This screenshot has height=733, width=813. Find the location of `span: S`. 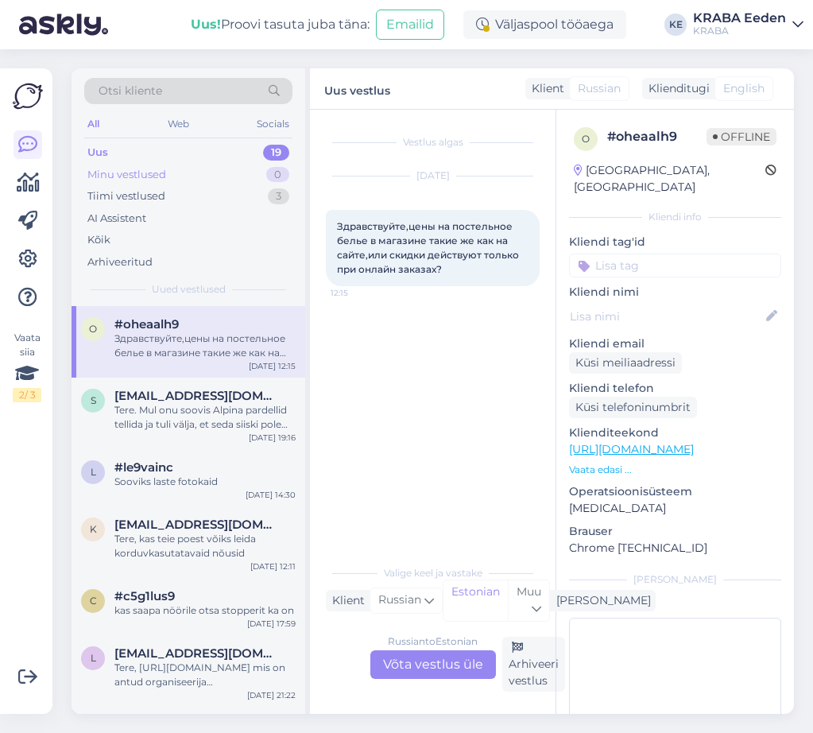

span: S is located at coordinates (93, 400).